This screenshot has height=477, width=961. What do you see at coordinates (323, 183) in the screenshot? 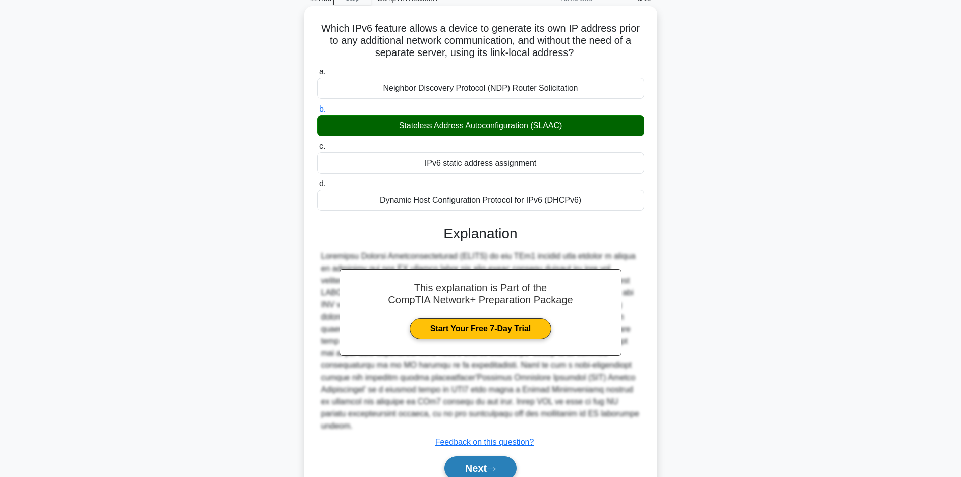
I see `span: d.` at bounding box center [323, 183].